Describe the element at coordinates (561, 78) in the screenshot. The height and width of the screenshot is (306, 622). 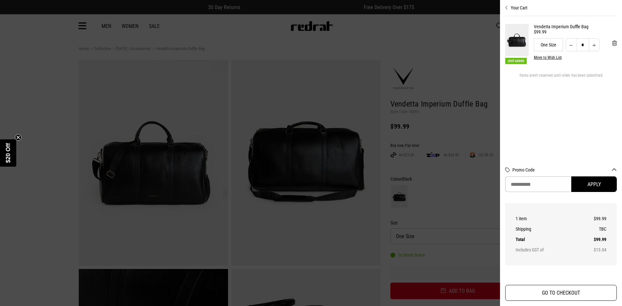
I see `div: Items aren't reserved until order has been submitted` at that location.